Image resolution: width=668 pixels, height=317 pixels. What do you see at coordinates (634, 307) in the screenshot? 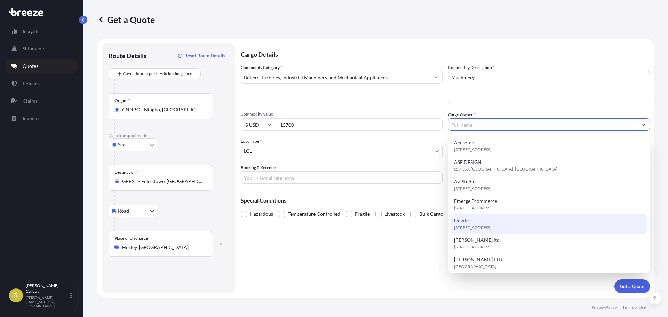
I see `p: Terms of Use` at bounding box center [634, 307].